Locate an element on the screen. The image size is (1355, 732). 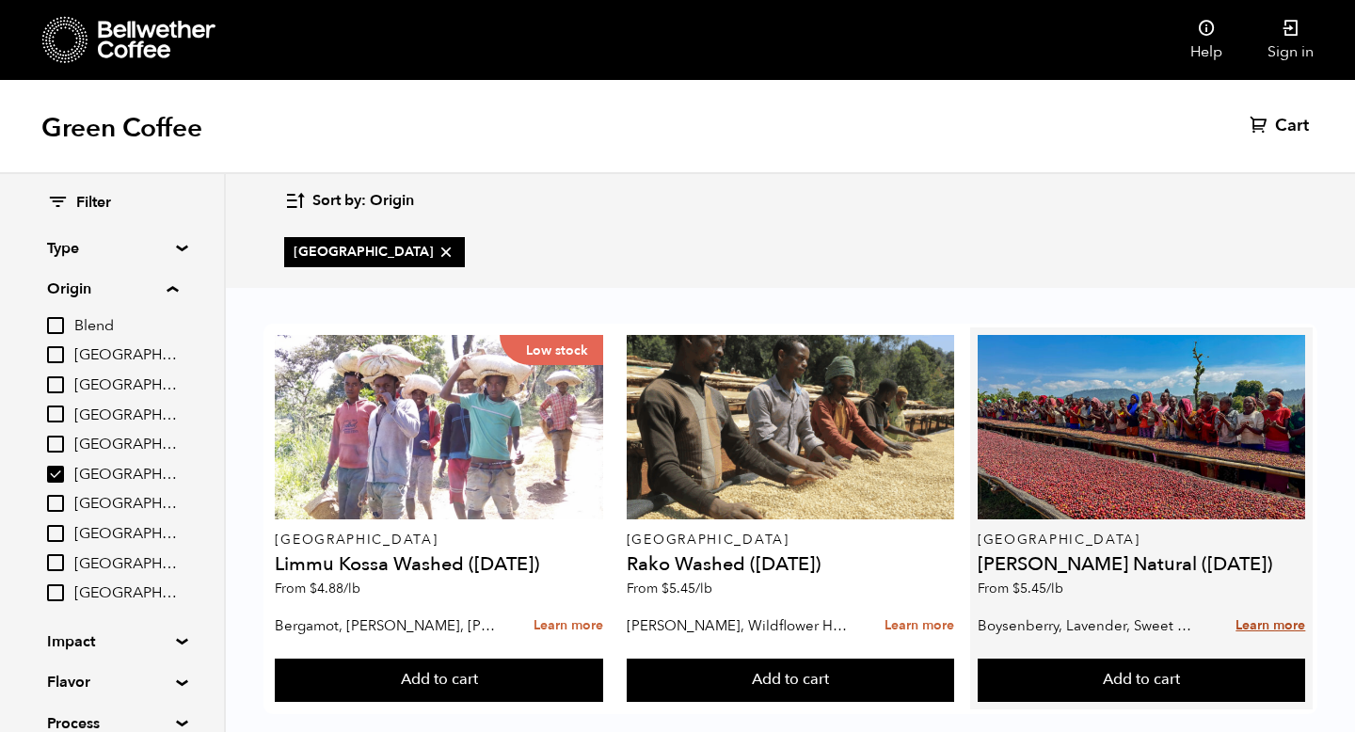
summary: Type is located at coordinates (112, 248).